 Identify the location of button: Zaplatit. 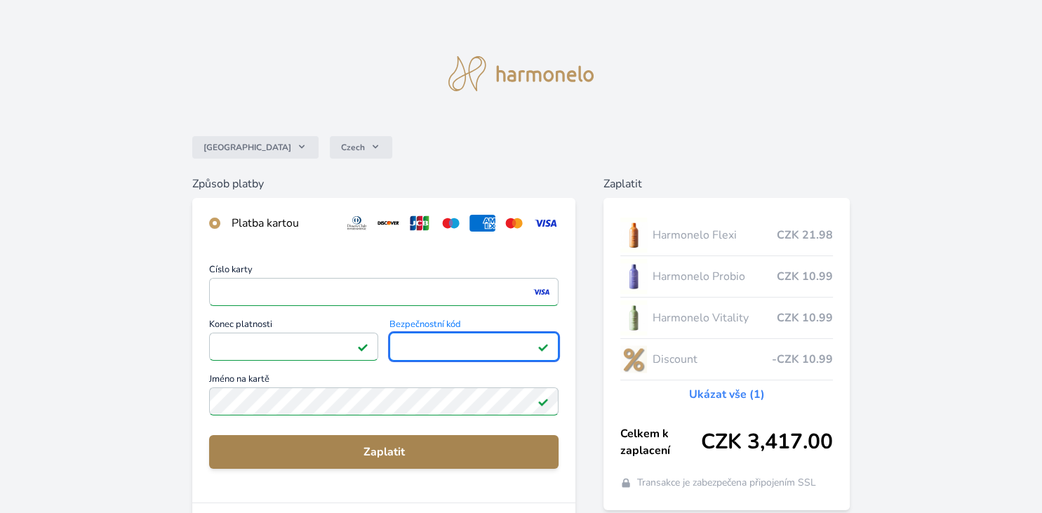
(384, 452).